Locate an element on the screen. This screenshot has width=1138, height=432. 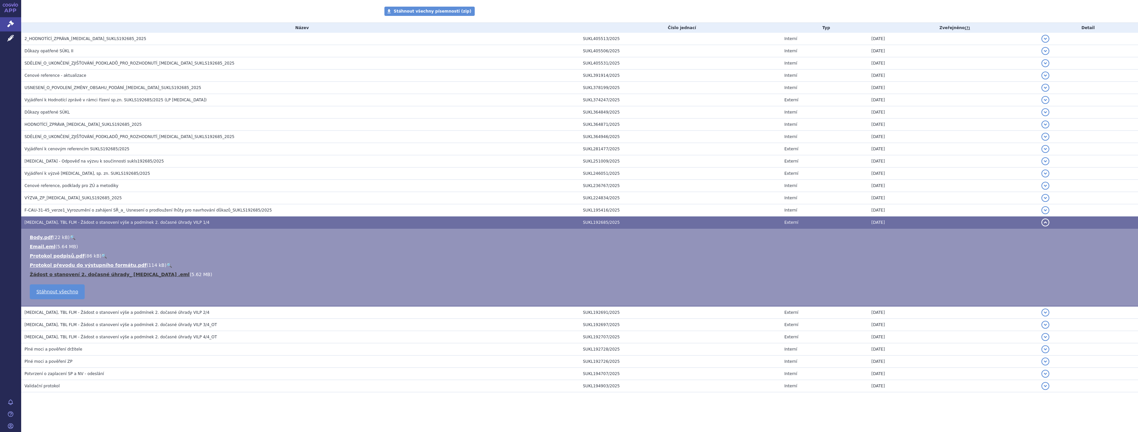
td: SUKL192691/2025 is located at coordinates (680, 312).